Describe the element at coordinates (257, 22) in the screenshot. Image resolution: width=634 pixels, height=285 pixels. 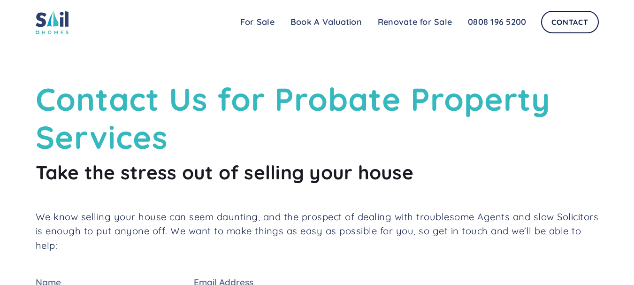
I see `a: For Sale` at that location.